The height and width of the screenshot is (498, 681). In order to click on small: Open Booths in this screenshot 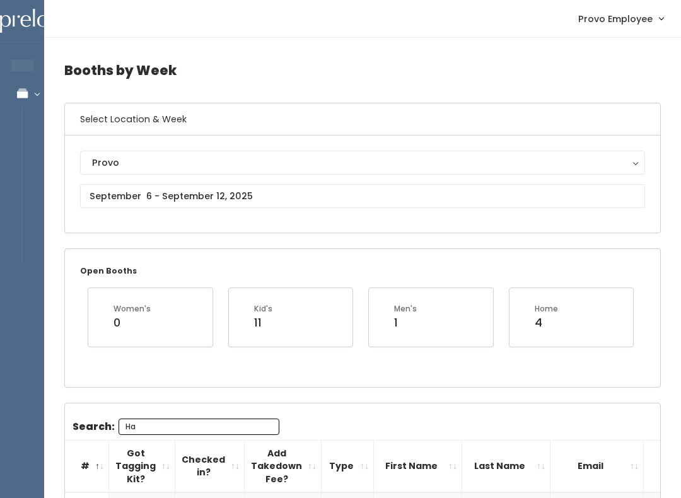, I will do `click(108, 270)`.